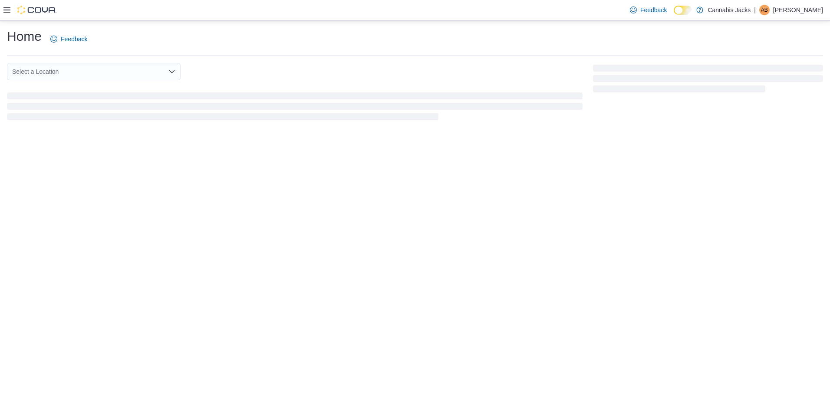 The height and width of the screenshot is (414, 830). Describe the element at coordinates (172, 72) in the screenshot. I see `button: Open list of options` at that location.